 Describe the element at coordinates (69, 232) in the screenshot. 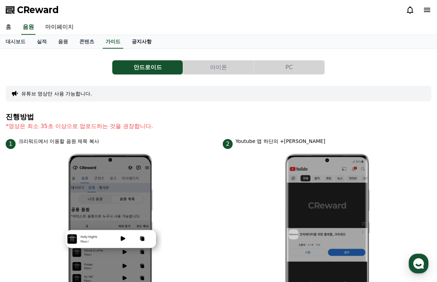

I see `a: 대화` at that location.